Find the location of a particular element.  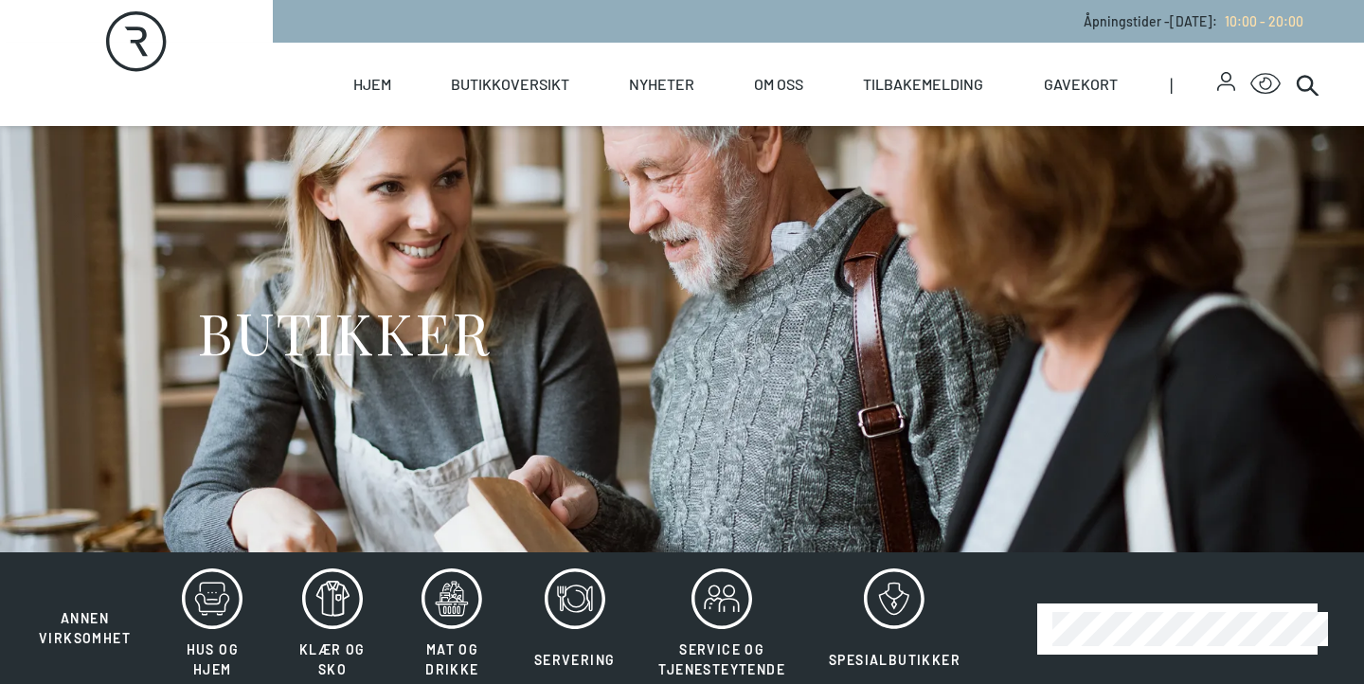

span: Mat og drikke is located at coordinates (452, 659).